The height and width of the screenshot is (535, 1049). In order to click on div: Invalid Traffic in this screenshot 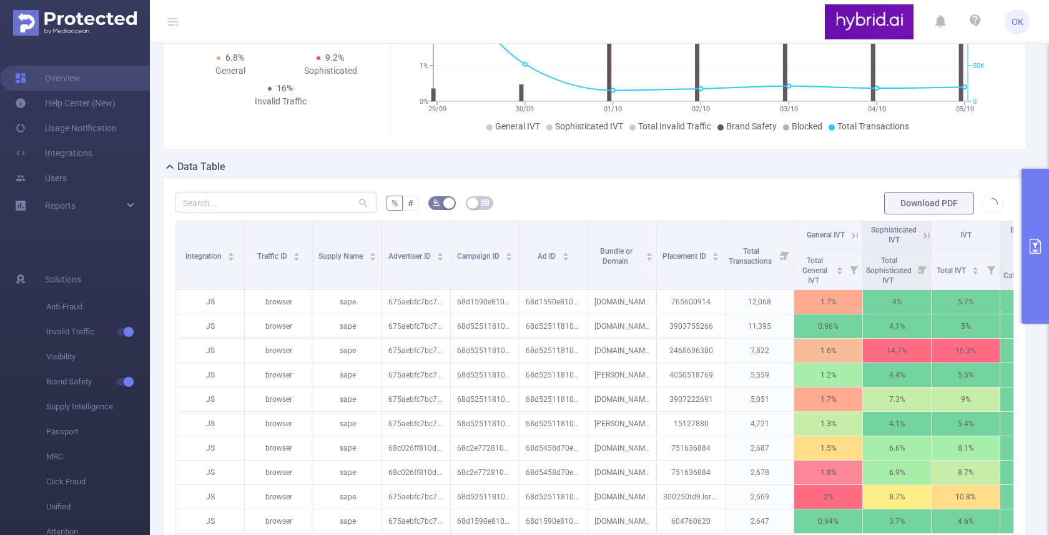, I will do `click(280, 101)`.